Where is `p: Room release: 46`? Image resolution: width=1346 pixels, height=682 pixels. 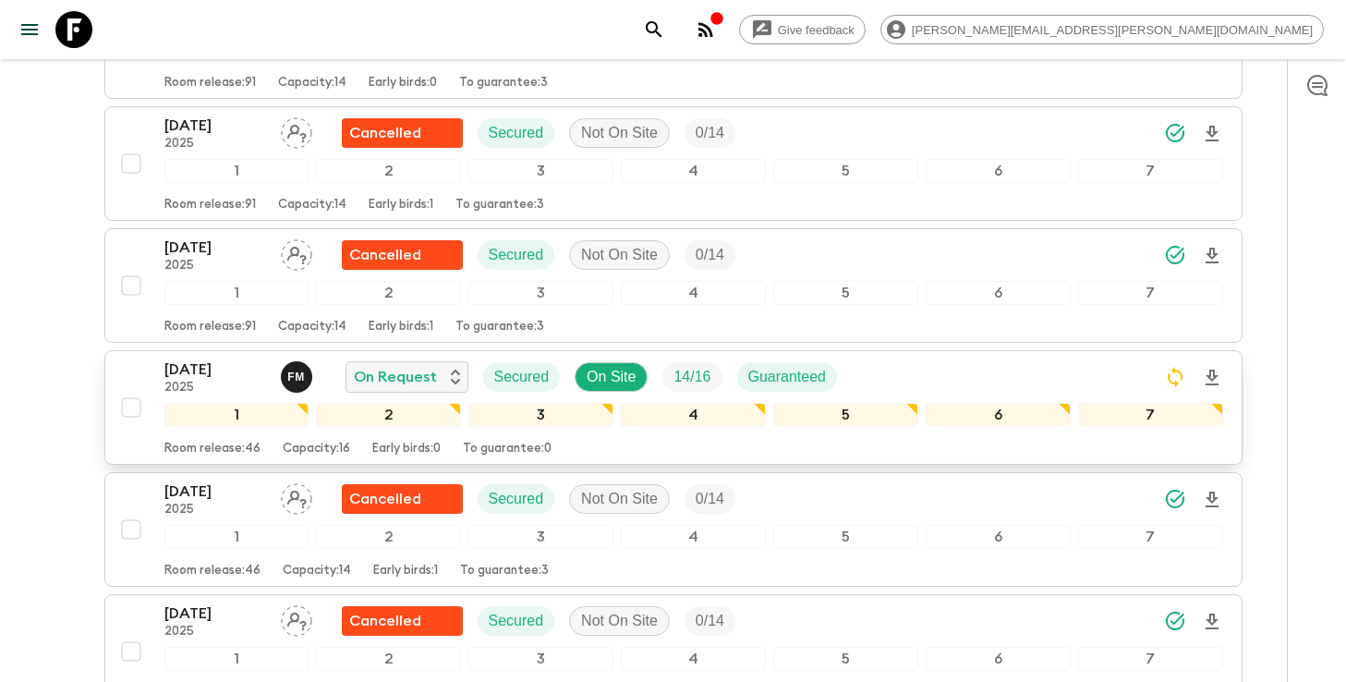
p: Room release: 46 is located at coordinates (213, 571).